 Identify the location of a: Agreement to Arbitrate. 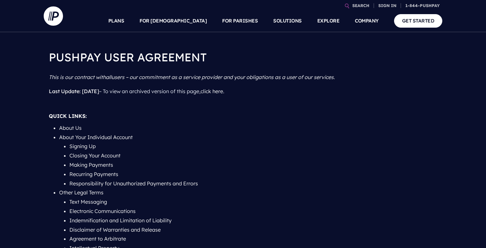
(98, 239).